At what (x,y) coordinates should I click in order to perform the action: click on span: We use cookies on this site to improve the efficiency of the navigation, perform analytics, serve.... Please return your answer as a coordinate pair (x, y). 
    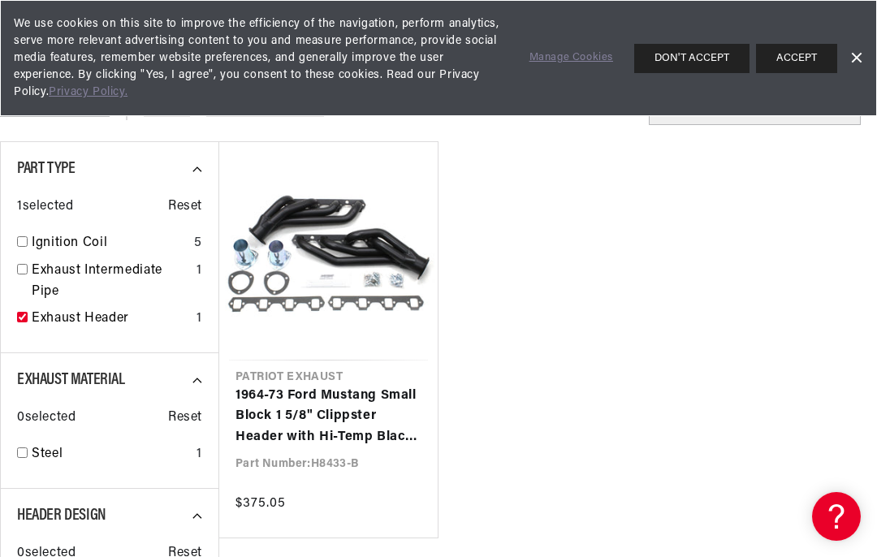
    Looking at the image, I should click on (260, 58).